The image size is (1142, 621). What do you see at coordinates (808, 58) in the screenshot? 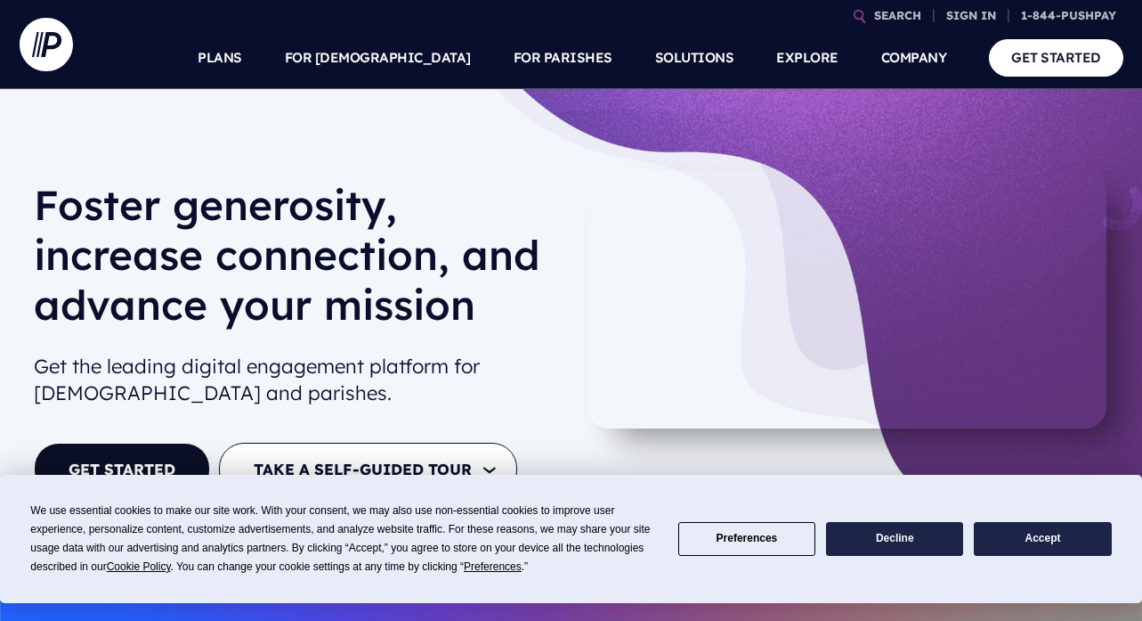
I see `a: EXPLORE` at bounding box center [808, 58].